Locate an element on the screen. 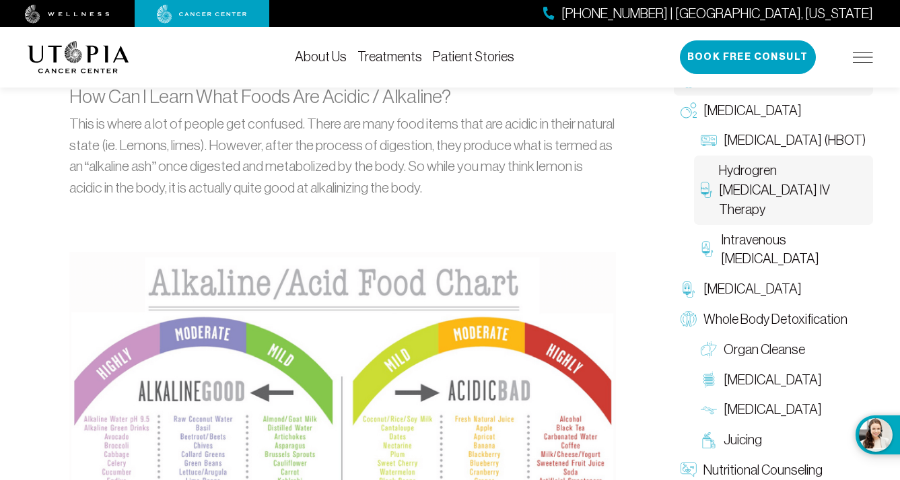  span: Whole Body Detoxification is located at coordinates (776, 319).